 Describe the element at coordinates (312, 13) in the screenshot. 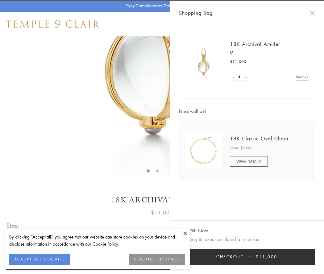

I see `button: Close Shopping Bag` at that location.